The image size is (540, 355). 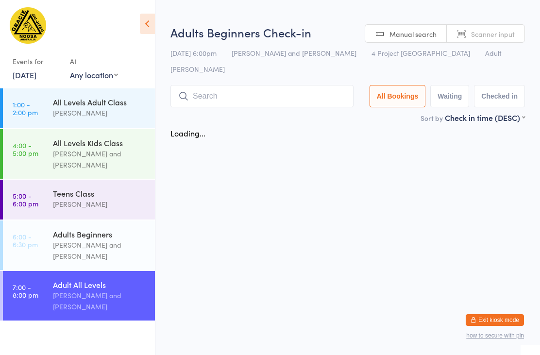 I want to click on time: 4:00 - 5:00 pm, so click(x=25, y=149).